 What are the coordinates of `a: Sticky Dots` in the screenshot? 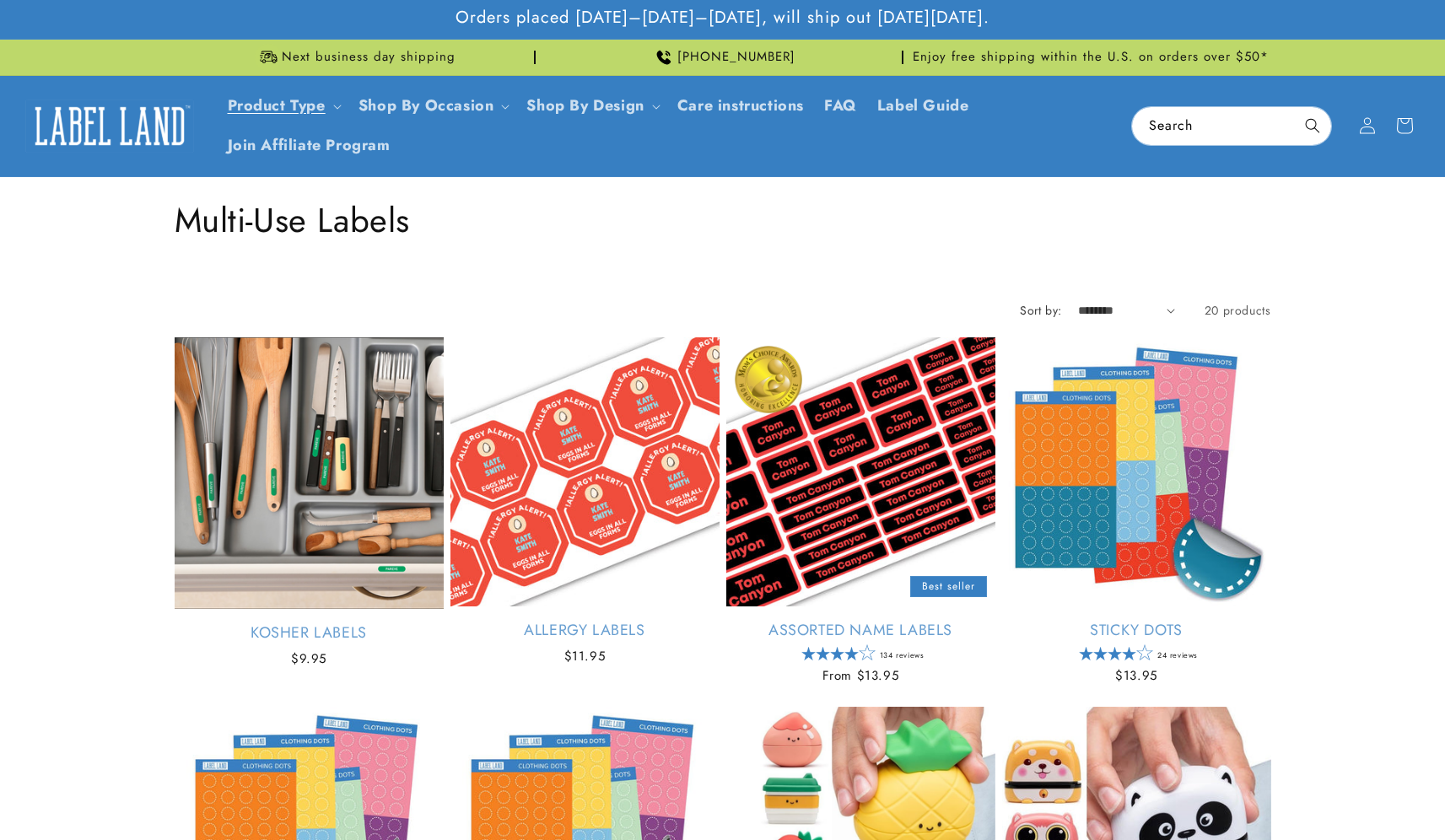 It's located at (1136, 630).